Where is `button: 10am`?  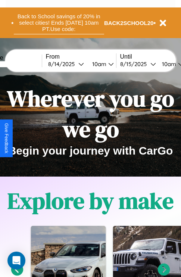 button: 10am is located at coordinates (101, 64).